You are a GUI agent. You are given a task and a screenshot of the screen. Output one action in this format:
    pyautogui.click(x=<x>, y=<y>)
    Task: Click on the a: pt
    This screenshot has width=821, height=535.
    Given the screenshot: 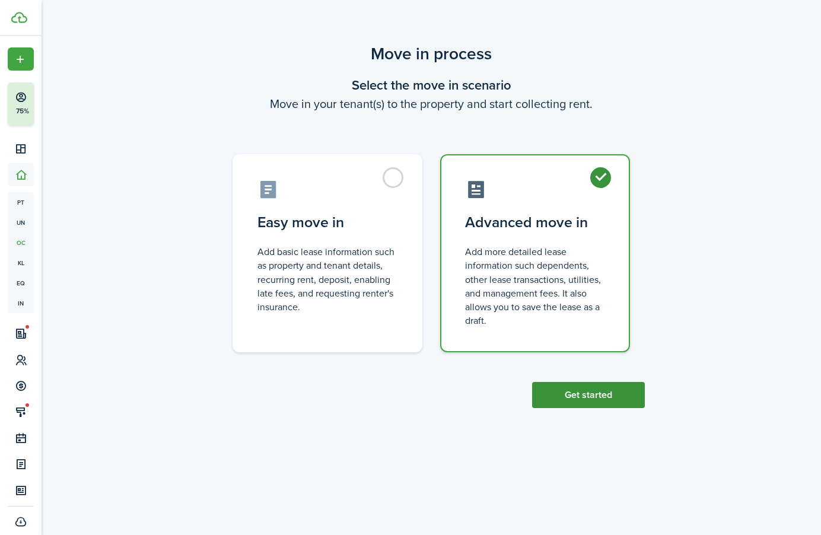 What is the action you would take?
    pyautogui.click(x=21, y=202)
    